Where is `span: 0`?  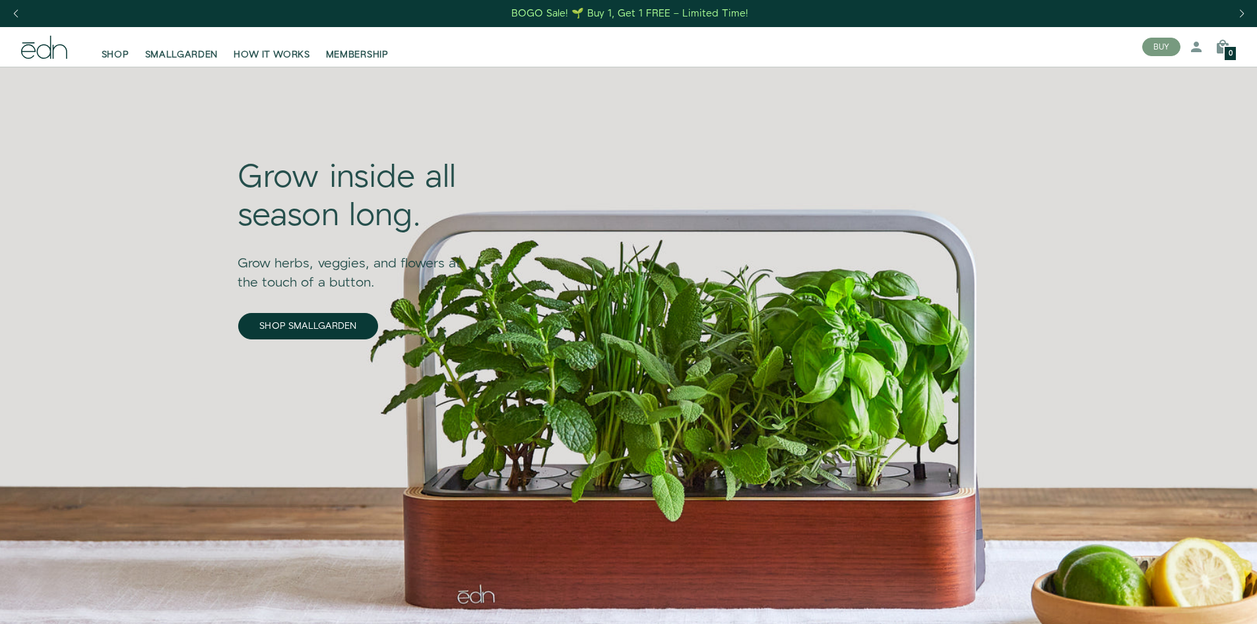 span: 0 is located at coordinates (1231, 53).